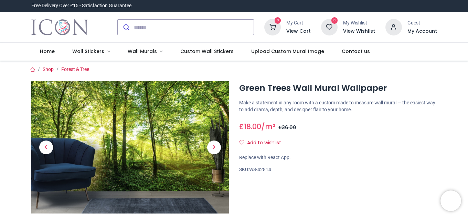 Image resolution: width=468 pixels, height=218 pixels. I want to click on a: Wall Murals, so click(145, 52).